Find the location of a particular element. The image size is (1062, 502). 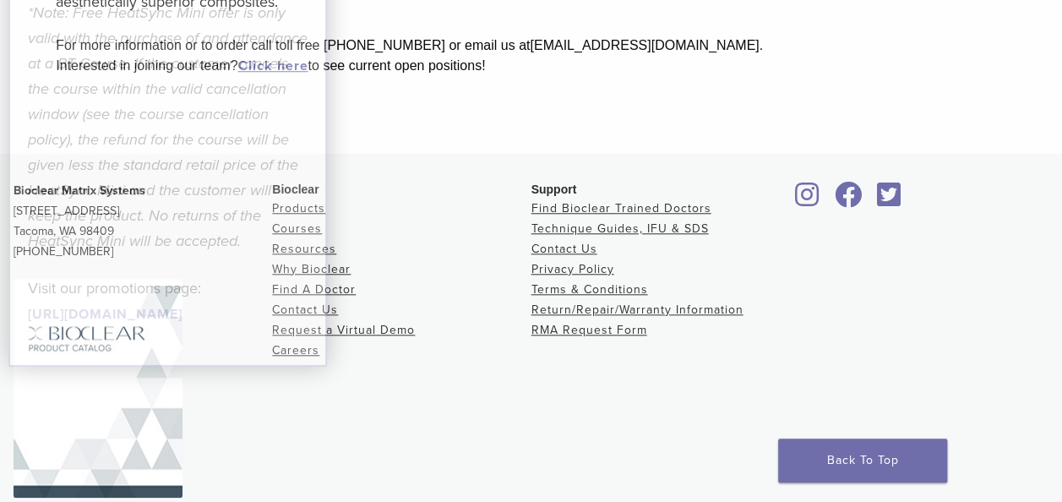

a: Technique Guides, IFU & SDS is located at coordinates (620, 228).